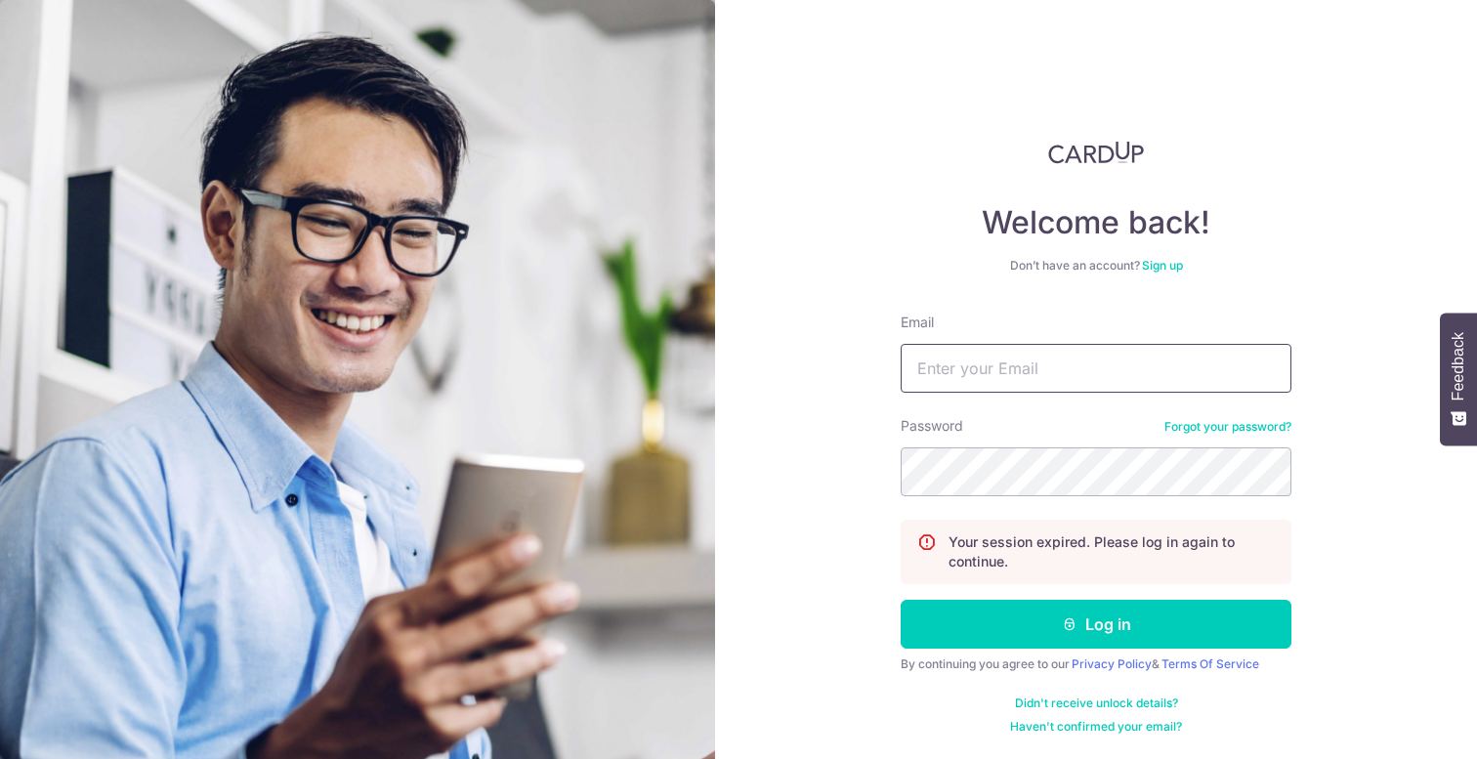  Describe the element at coordinates (932, 426) in the screenshot. I see `label: Password` at that location.